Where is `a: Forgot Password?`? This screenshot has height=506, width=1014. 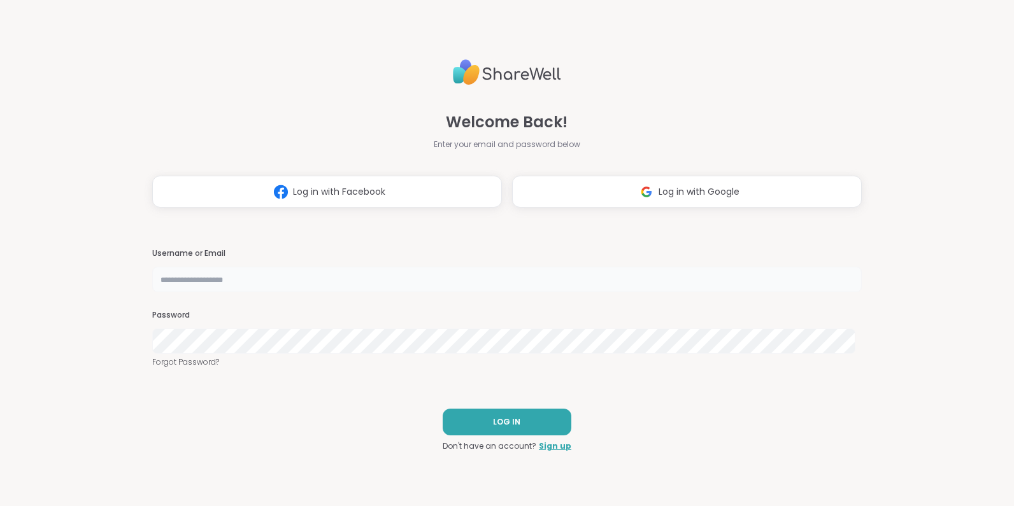 a: Forgot Password? is located at coordinates (507, 362).